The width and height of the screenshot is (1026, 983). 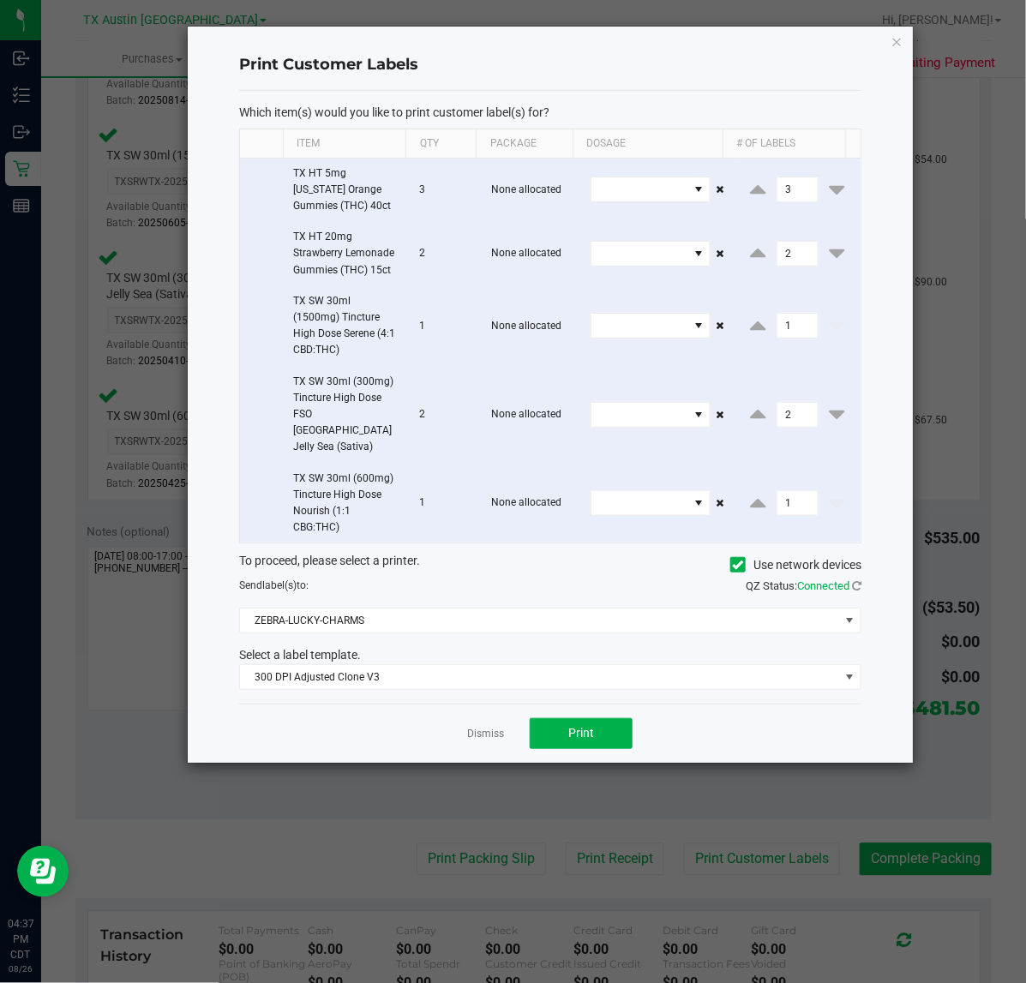 What do you see at coordinates (784, 144) in the screenshot?
I see `th: # of labels` at bounding box center [784, 144].